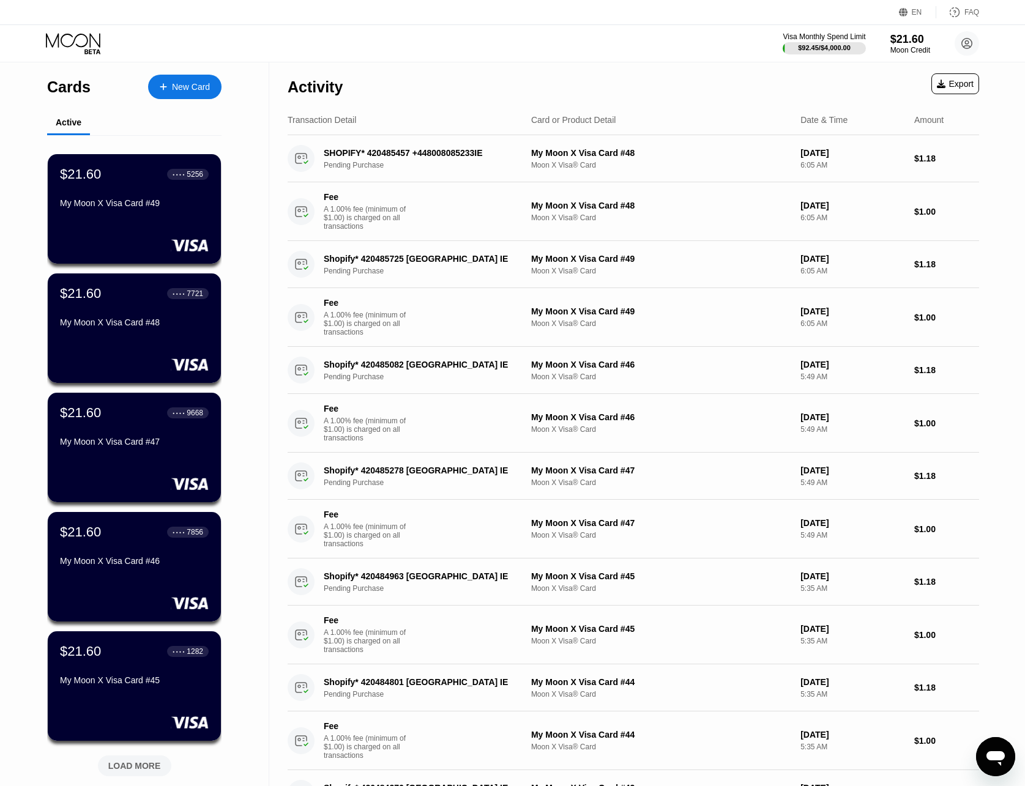 This screenshot has height=786, width=1025. I want to click on div: $92.45 / $4,000.00, so click(824, 48).